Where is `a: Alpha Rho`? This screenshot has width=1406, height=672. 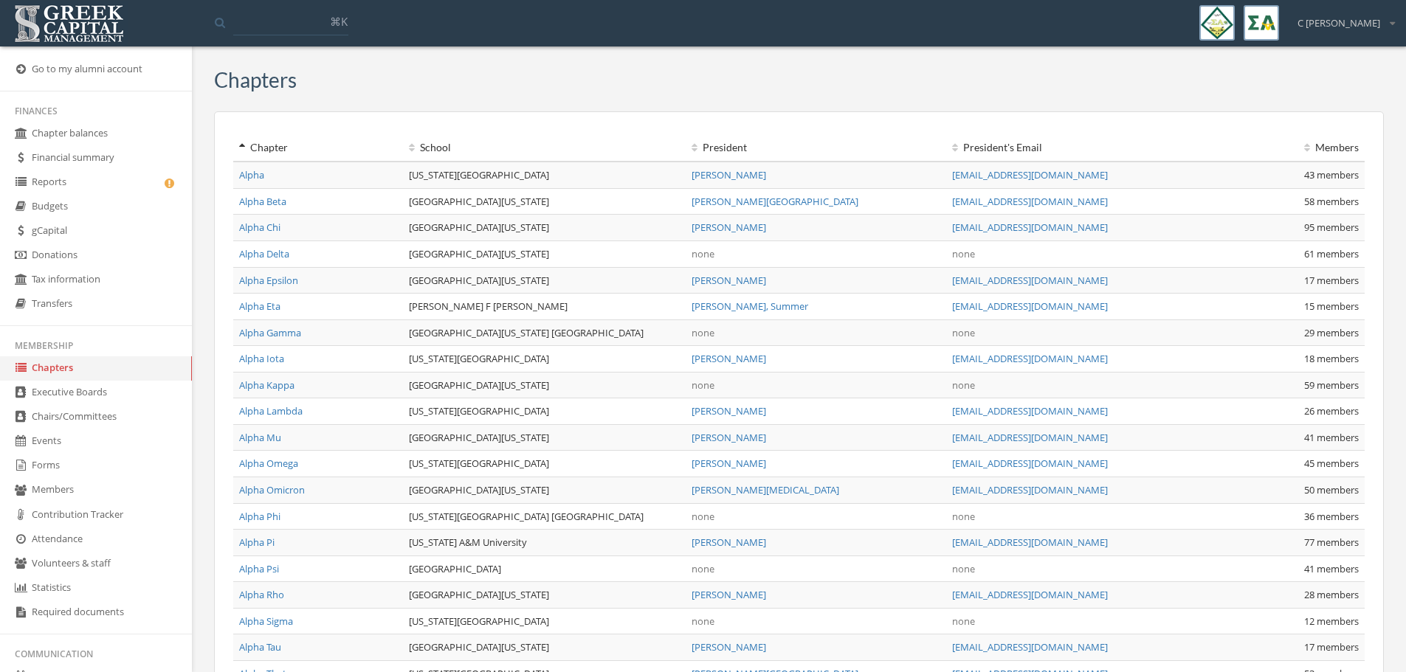 a: Alpha Rho is located at coordinates (261, 595).